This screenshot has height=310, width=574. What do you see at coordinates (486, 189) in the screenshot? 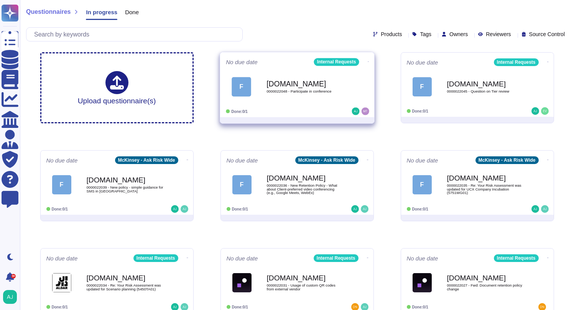
I see `span: 0000022035 - Re: Your Risk Assessment was updated for UCX Company Incubation (5751WG01)` at bounding box center [486, 189].